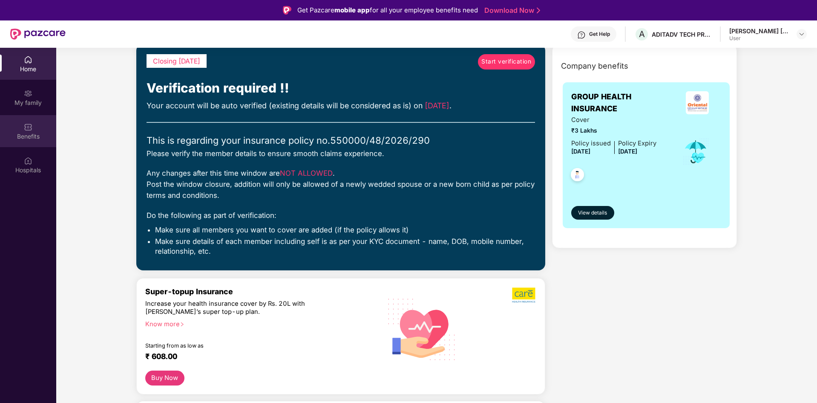 The image size is (817, 403). Describe the element at coordinates (511, 10) in the screenshot. I see `a: Download Now` at that location.